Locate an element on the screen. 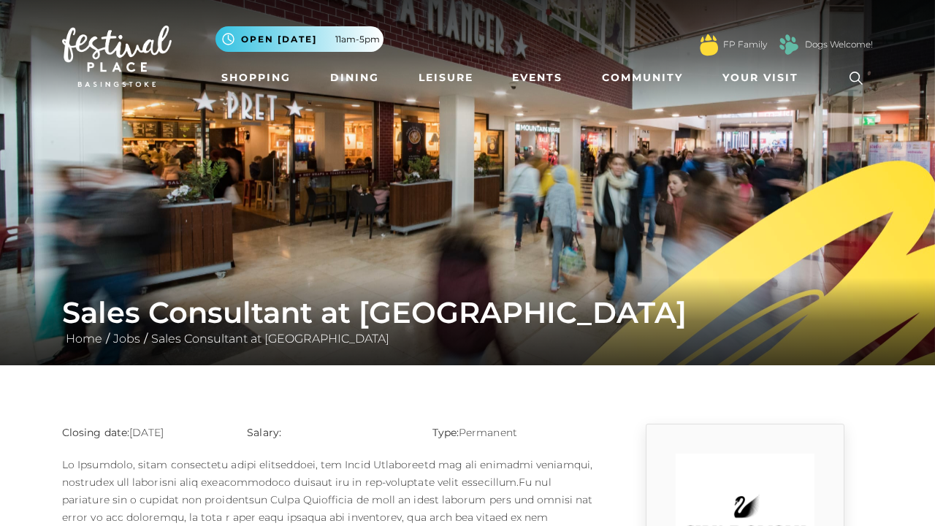  a: Jobs is located at coordinates (126, 338).